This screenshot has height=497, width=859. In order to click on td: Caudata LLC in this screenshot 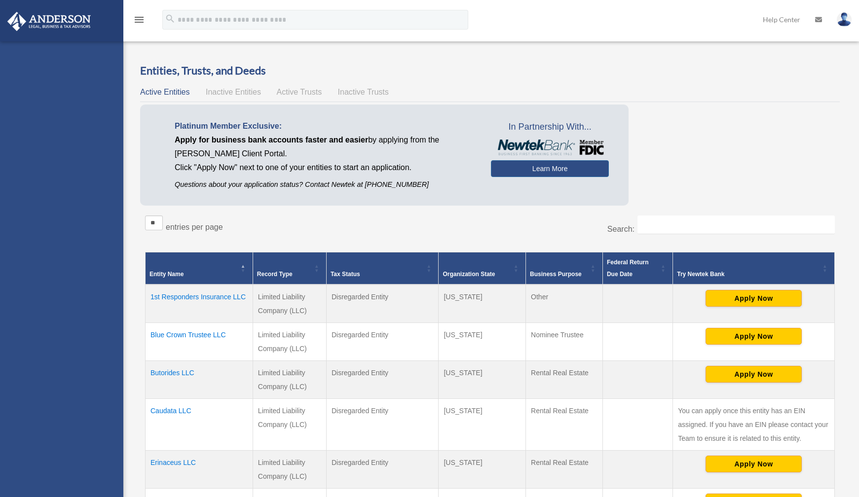, I will do `click(199, 424)`.